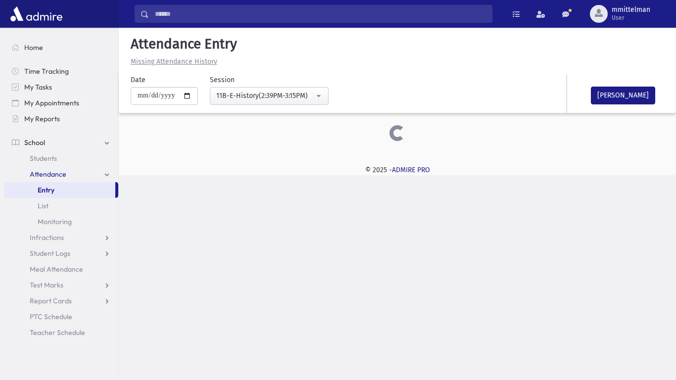  I want to click on span: PTC Schedule, so click(51, 317).